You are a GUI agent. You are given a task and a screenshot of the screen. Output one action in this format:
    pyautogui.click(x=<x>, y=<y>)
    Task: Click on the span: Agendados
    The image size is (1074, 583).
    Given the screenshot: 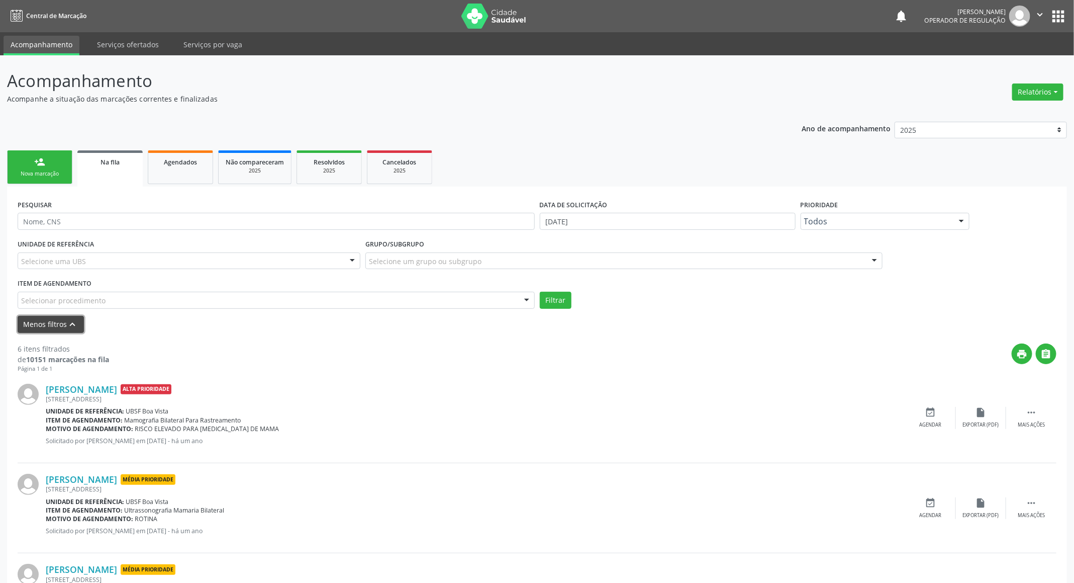 What is the action you would take?
    pyautogui.click(x=180, y=162)
    